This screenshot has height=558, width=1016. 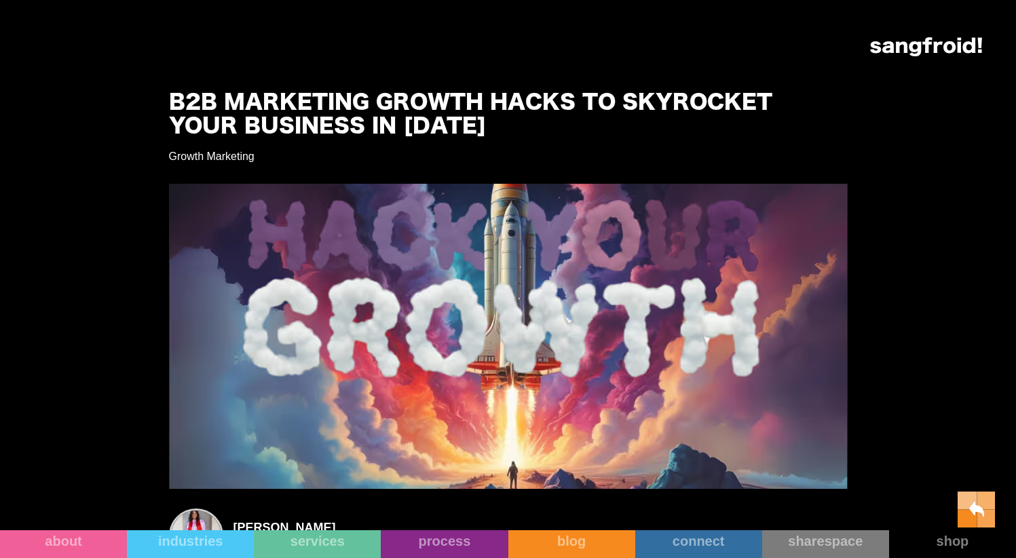 What do you see at coordinates (825, 542) in the screenshot?
I see `div: sharespace` at bounding box center [825, 542].